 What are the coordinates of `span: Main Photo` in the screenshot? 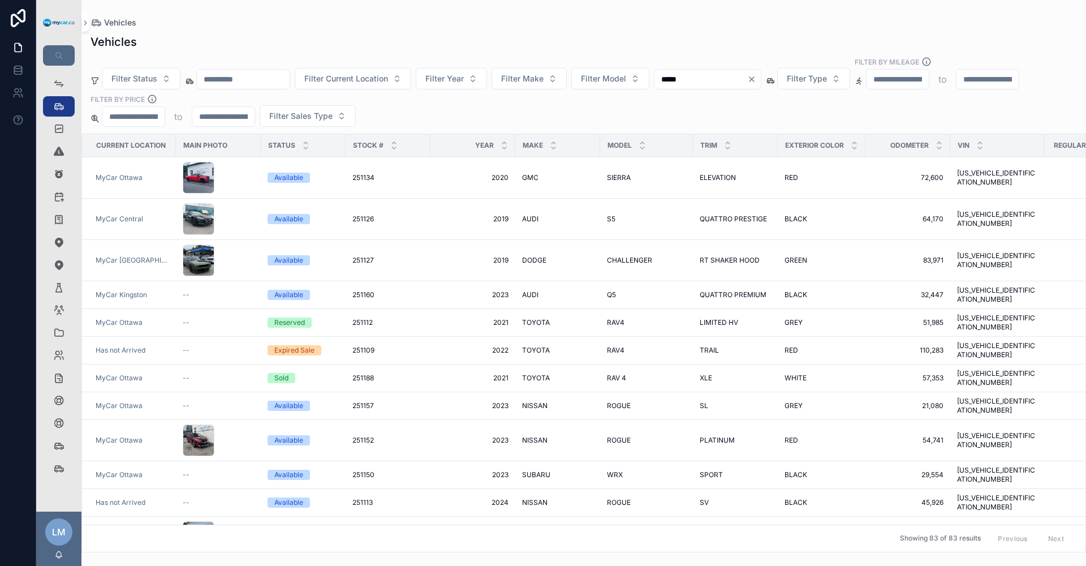 It's located at (205, 145).